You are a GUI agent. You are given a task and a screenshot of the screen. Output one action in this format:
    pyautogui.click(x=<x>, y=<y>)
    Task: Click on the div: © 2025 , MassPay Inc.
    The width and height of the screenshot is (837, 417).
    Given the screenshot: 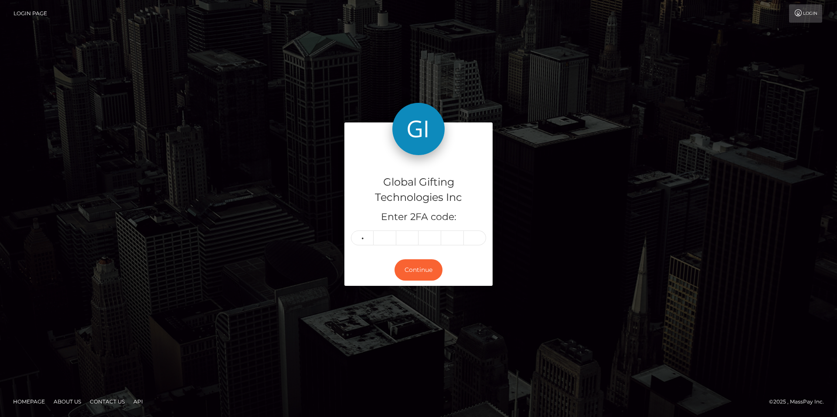 What is the action you would take?
    pyautogui.click(x=799, y=402)
    